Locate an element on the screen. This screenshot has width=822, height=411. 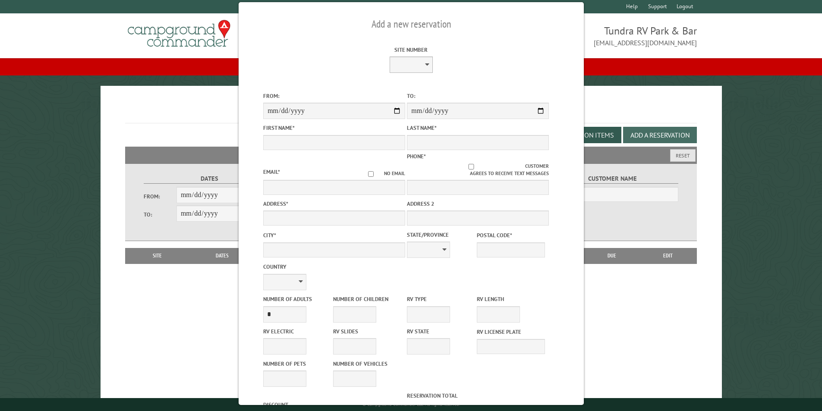
label: Customer Name is located at coordinates (612, 179).